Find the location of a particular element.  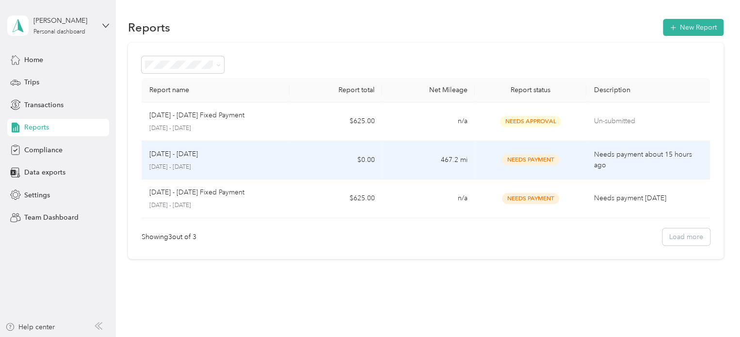

span: Reports is located at coordinates (36, 127).